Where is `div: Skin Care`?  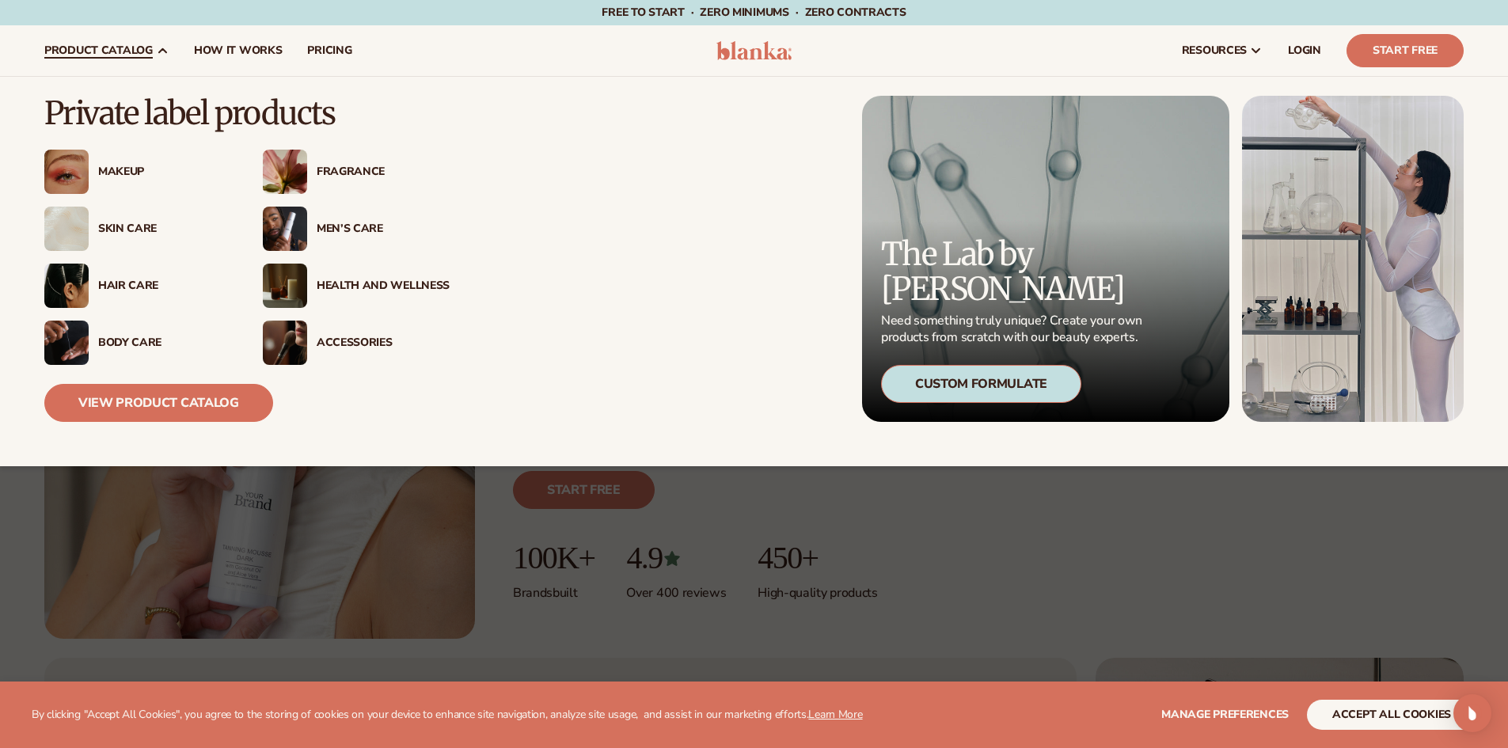 div: Skin Care is located at coordinates (165, 229).